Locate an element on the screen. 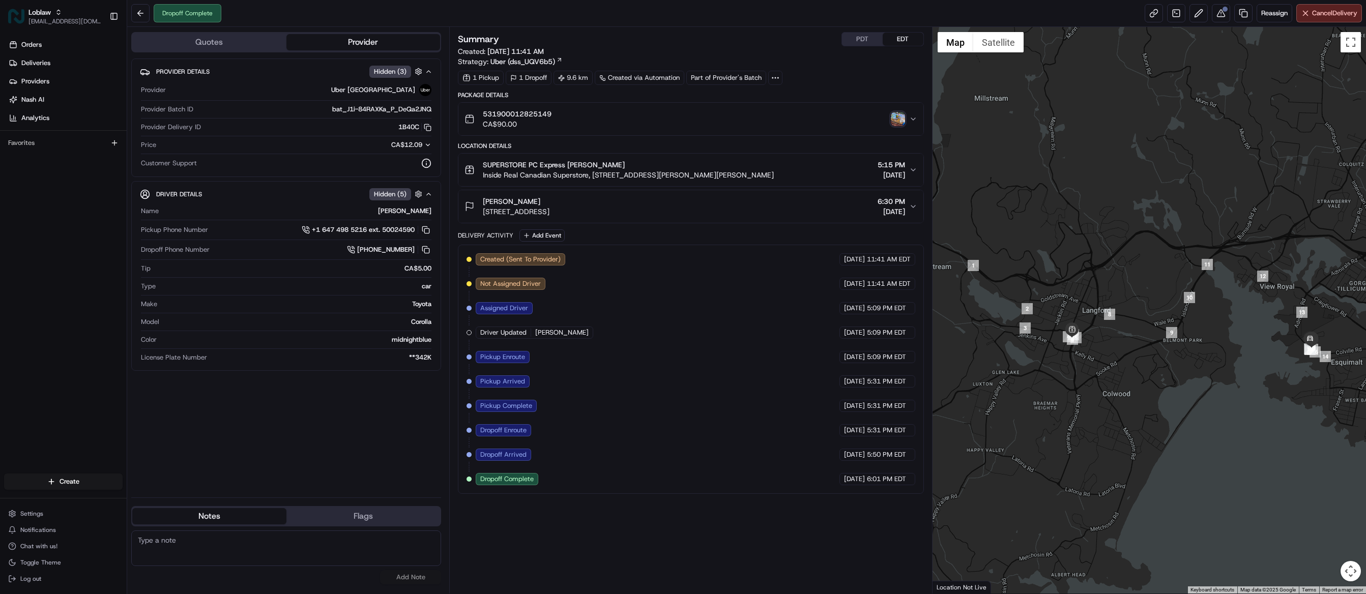 This screenshot has height=594, width=1366. span: Notifications is located at coordinates (38, 530).